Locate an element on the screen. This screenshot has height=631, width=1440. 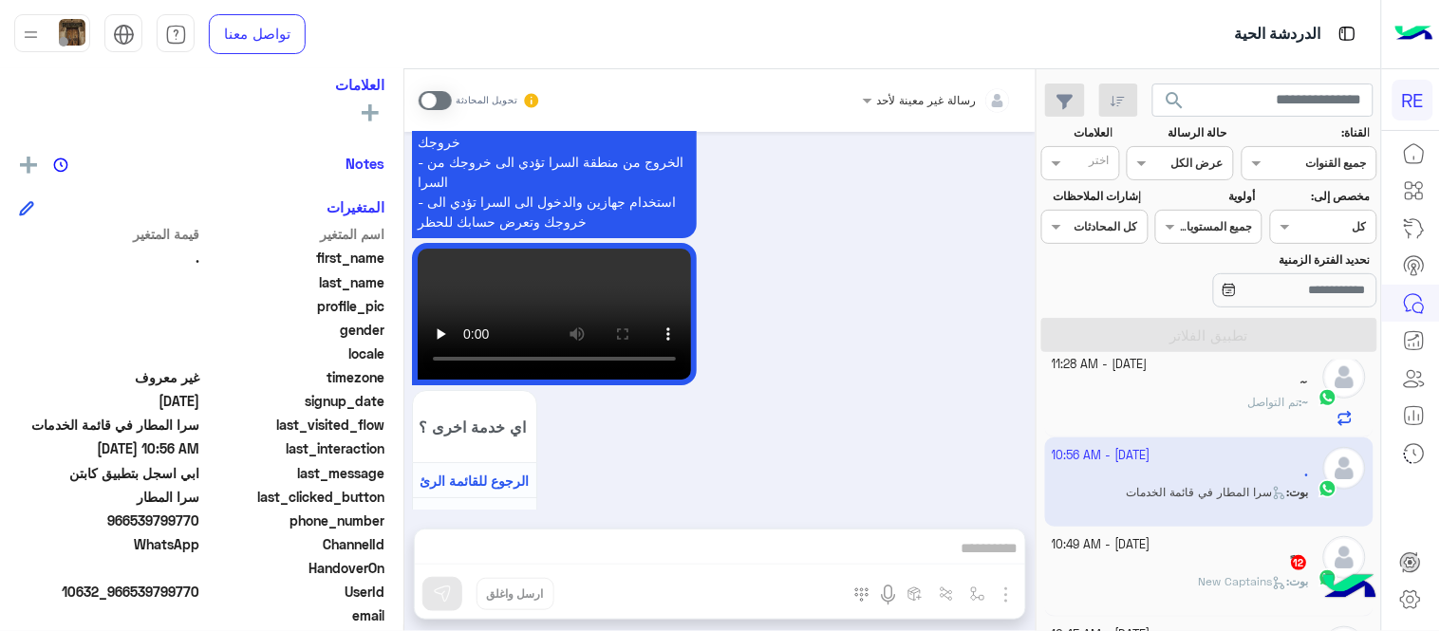
span: 2025-09-18T07:56:24.334Z is located at coordinates (109, 448).